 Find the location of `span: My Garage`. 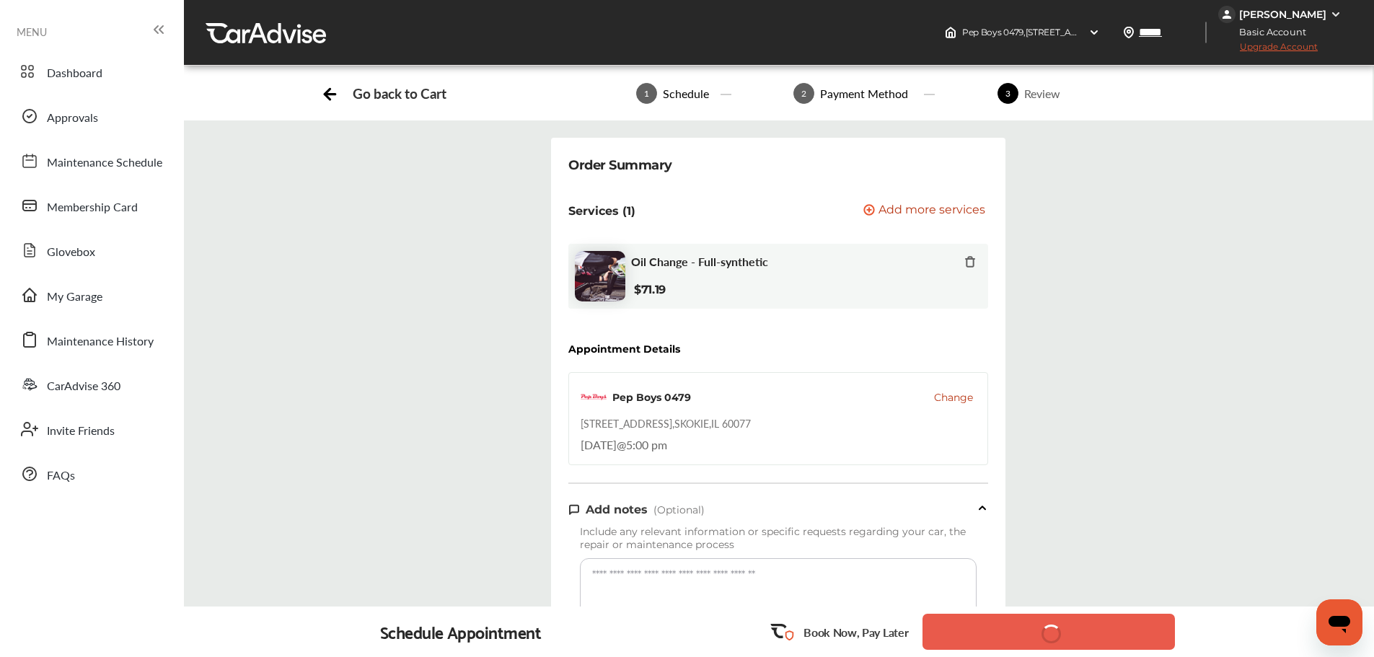

span: My Garage is located at coordinates (74, 297).